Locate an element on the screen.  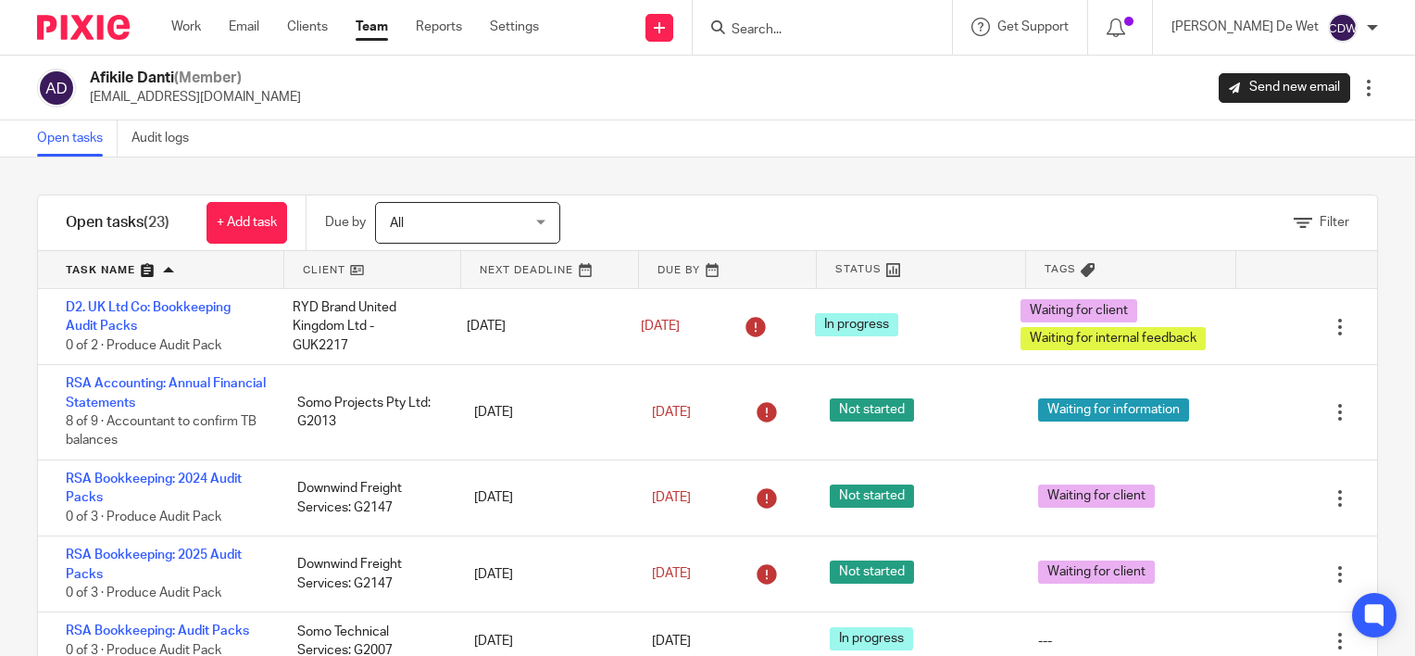
a: RSA Accounting: Annual Financial Statements is located at coordinates (166, 393).